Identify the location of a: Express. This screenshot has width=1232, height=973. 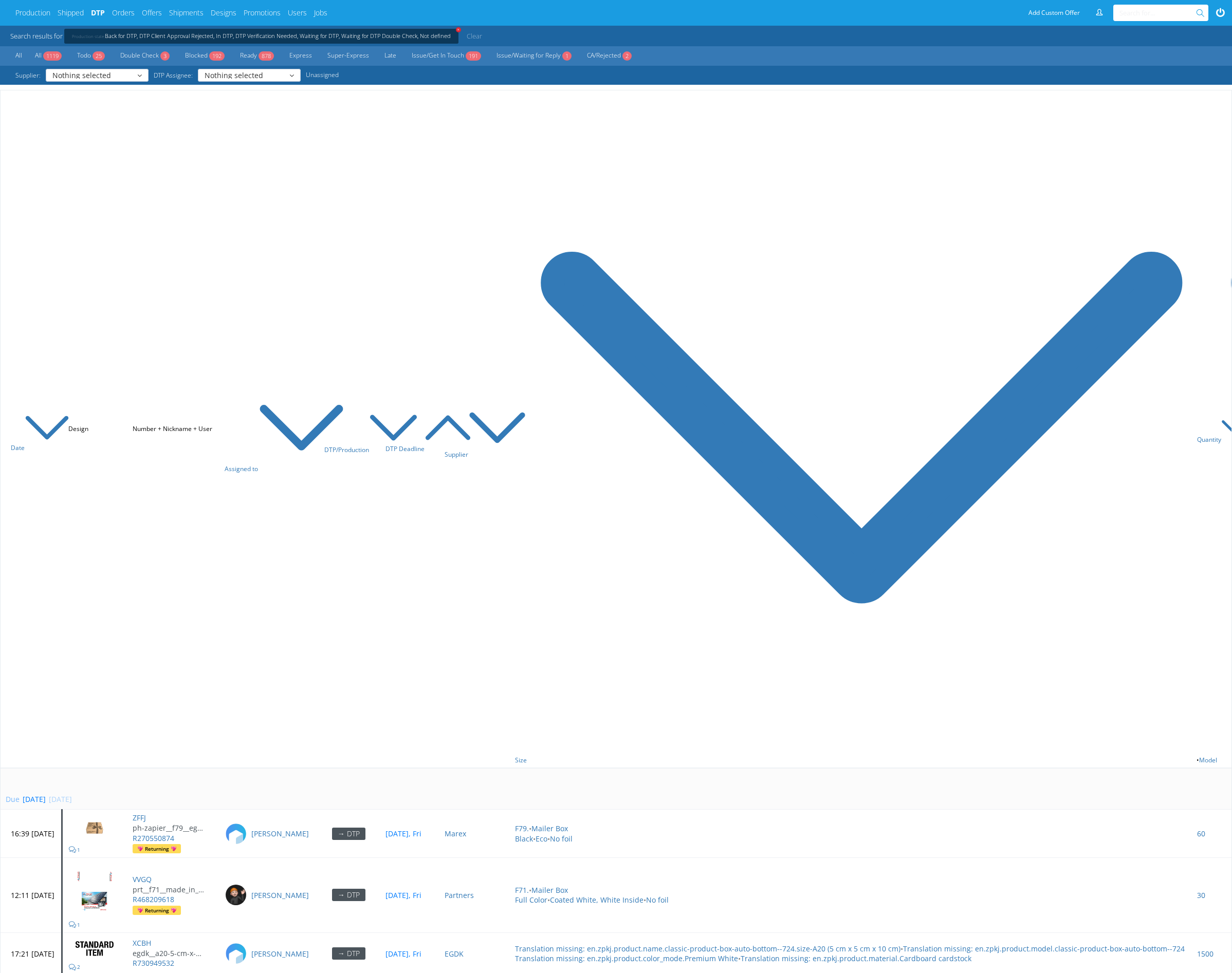
(301, 56).